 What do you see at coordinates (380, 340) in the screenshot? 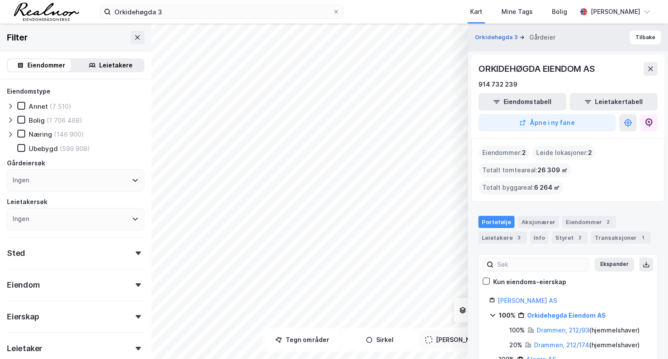
I see `button: Sirkel` at bounding box center [380, 340].